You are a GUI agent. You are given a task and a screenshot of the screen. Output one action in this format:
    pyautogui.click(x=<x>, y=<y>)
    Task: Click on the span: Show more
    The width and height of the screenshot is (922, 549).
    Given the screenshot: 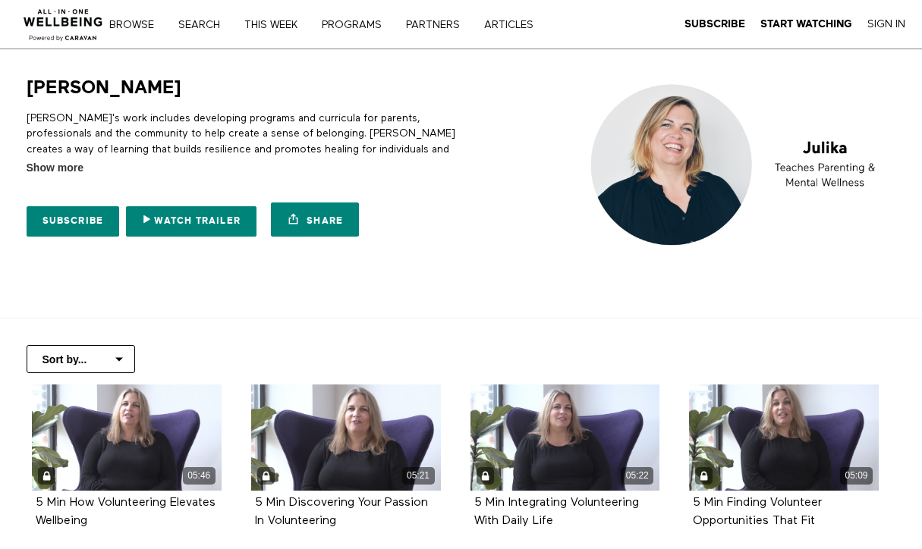 What is the action you would take?
    pyautogui.click(x=55, y=168)
    